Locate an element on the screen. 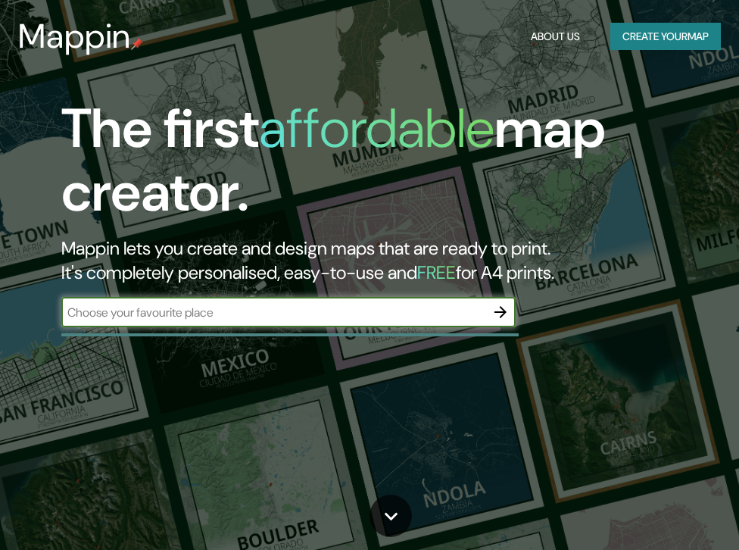  button: Create yourmap is located at coordinates (666, 36).